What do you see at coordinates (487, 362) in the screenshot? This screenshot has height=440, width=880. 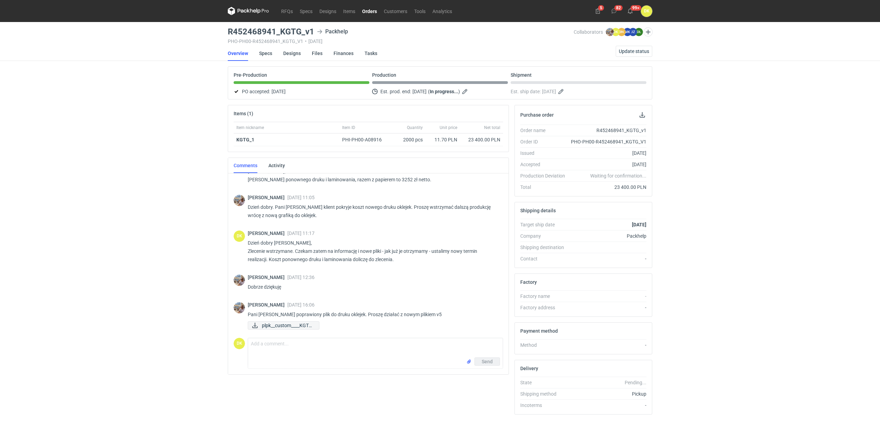 I see `span: Send` at bounding box center [487, 362].